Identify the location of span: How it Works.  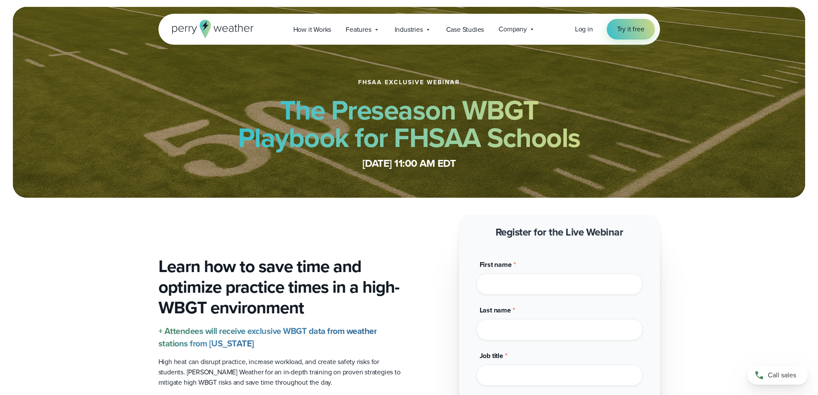
(312, 30).